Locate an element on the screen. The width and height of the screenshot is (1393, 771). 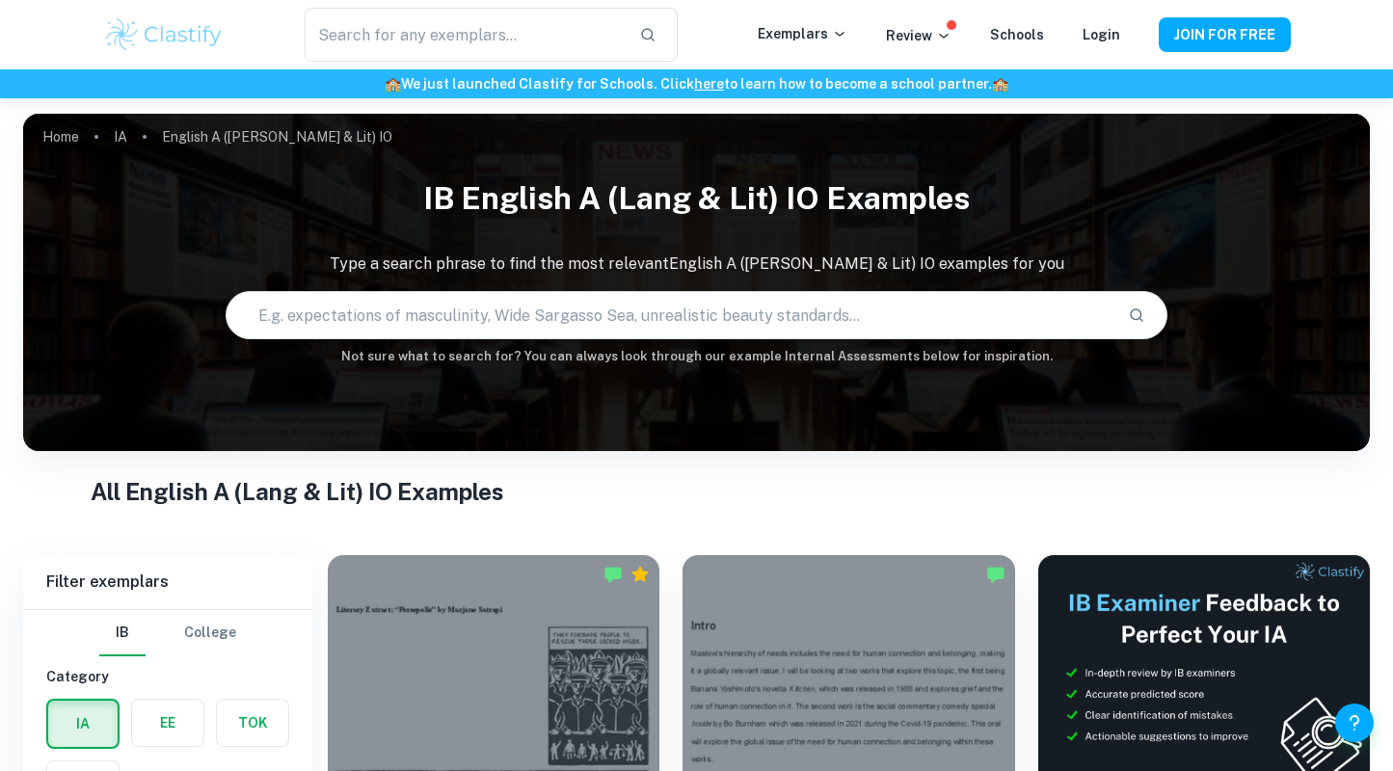
h6: We just launched Clastify for Schools. Click to learn how to become a school partner. is located at coordinates (696, 84).